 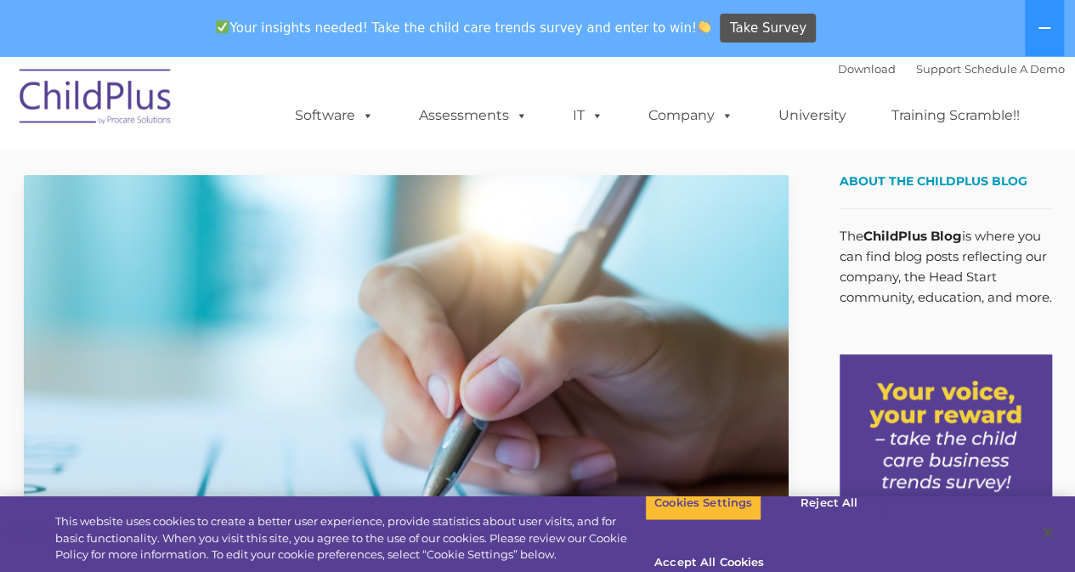 I want to click on button: Reject All, so click(x=829, y=503).